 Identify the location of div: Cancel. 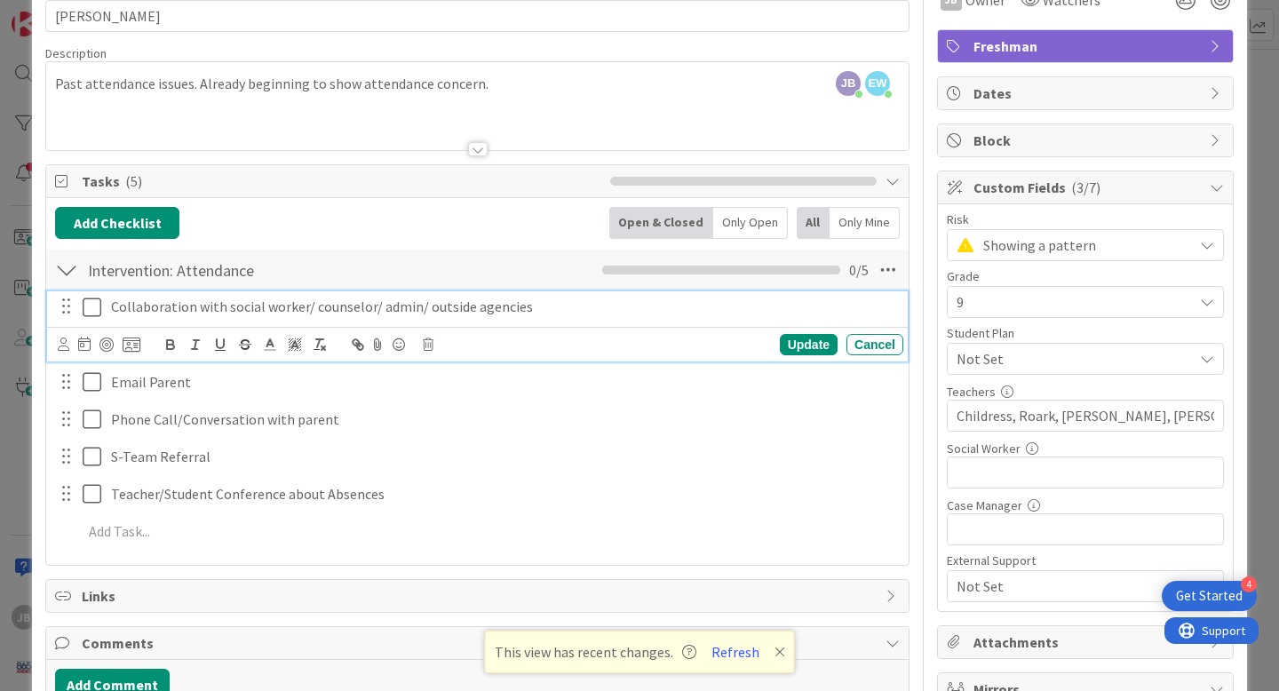
(875, 345).